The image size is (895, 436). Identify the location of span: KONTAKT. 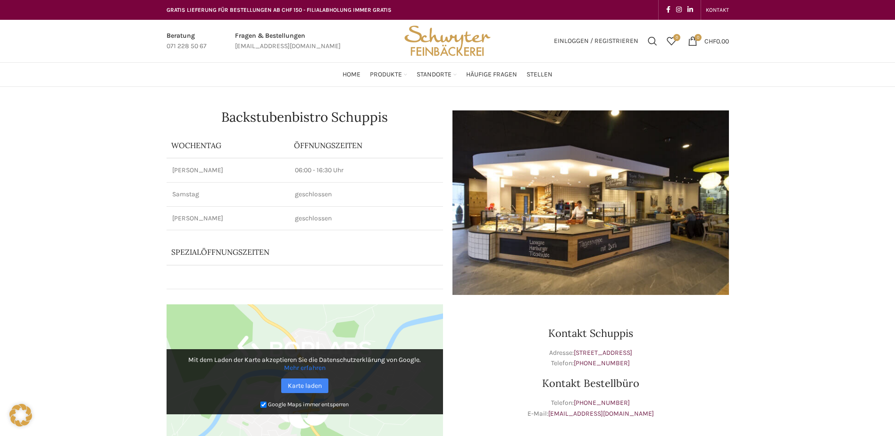
(717, 10).